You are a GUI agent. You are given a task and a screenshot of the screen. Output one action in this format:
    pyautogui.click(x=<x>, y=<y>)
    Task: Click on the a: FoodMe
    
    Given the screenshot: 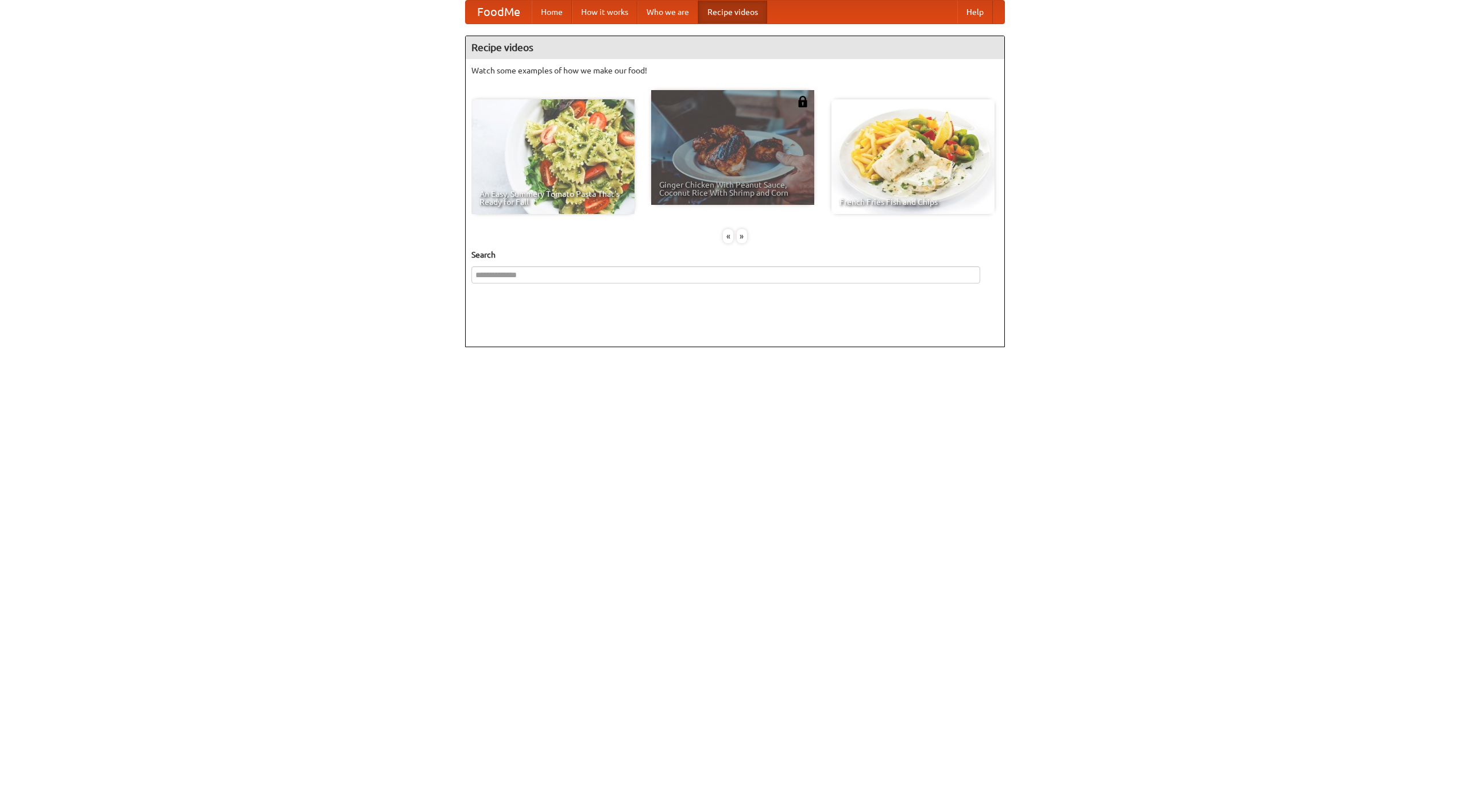 What is the action you would take?
    pyautogui.click(x=498, y=12)
    